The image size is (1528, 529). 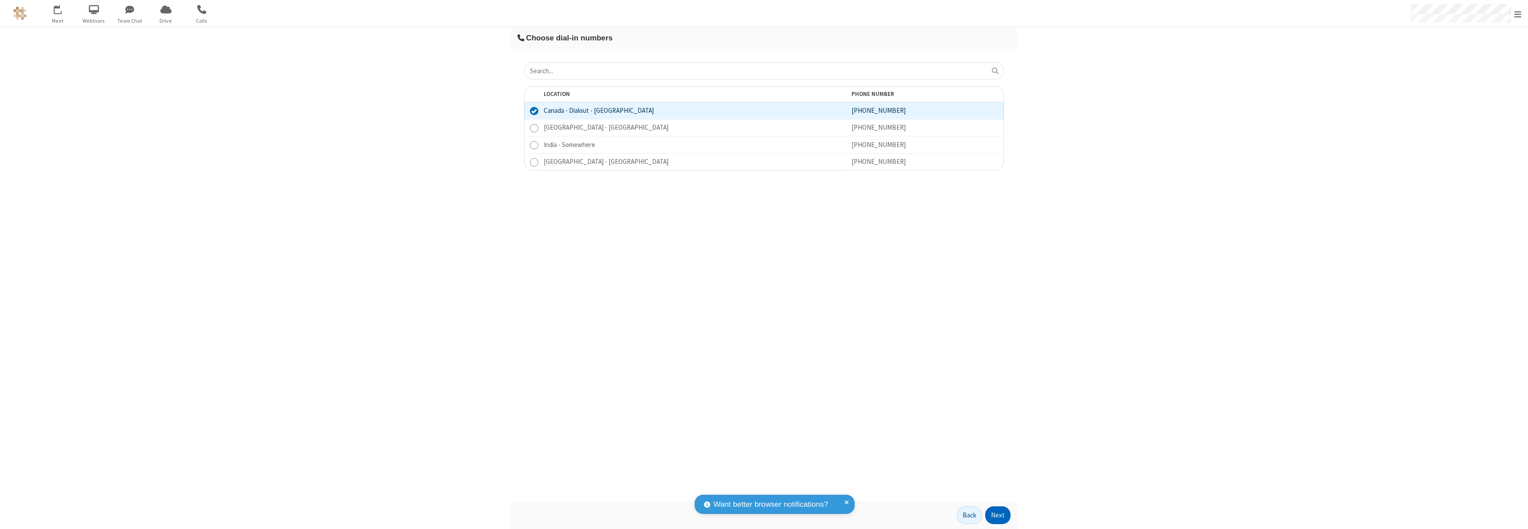 I want to click on button: Next, so click(x=998, y=515).